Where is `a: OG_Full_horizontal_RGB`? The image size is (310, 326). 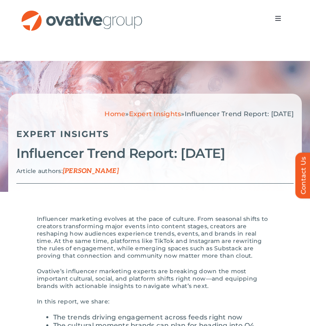
a: OG_Full_horizontal_RGB is located at coordinates (82, 13).